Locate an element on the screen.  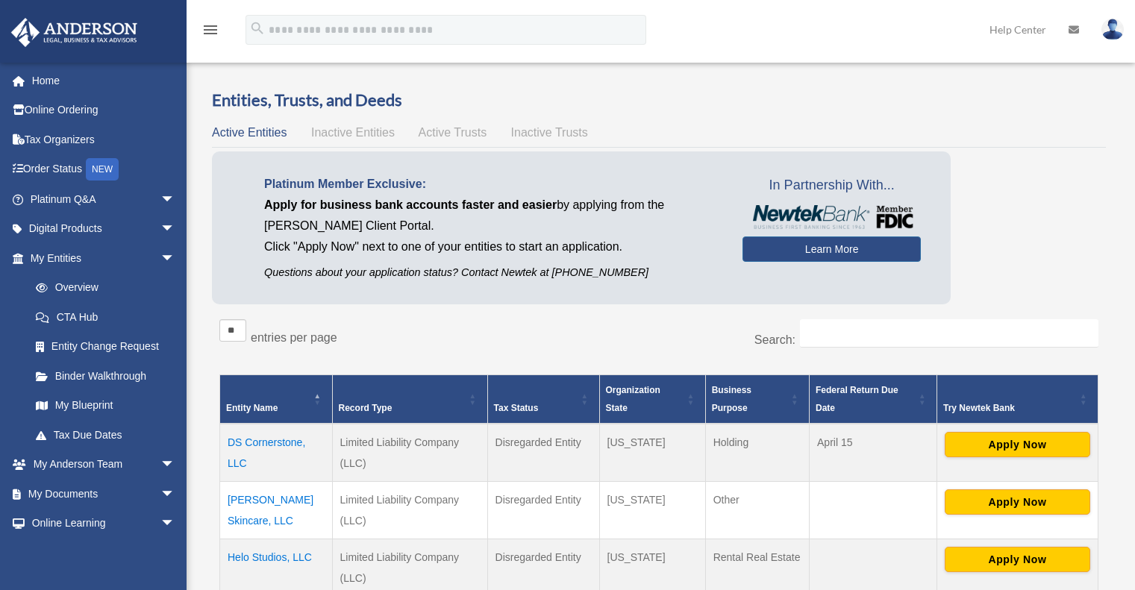
label: entries per page is located at coordinates (294, 337).